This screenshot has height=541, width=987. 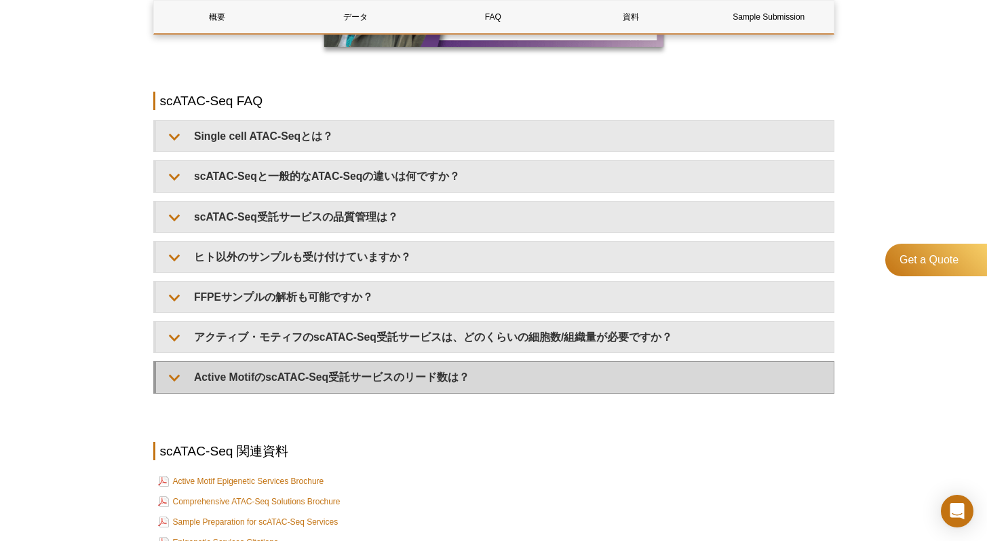 I want to click on a: Active Motif Epigenetic Services Brochure, so click(x=241, y=481).